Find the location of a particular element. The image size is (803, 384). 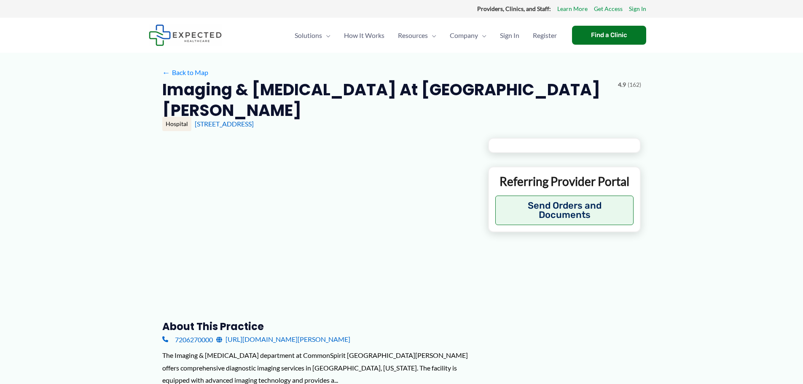

span: Resources is located at coordinates (413, 35).